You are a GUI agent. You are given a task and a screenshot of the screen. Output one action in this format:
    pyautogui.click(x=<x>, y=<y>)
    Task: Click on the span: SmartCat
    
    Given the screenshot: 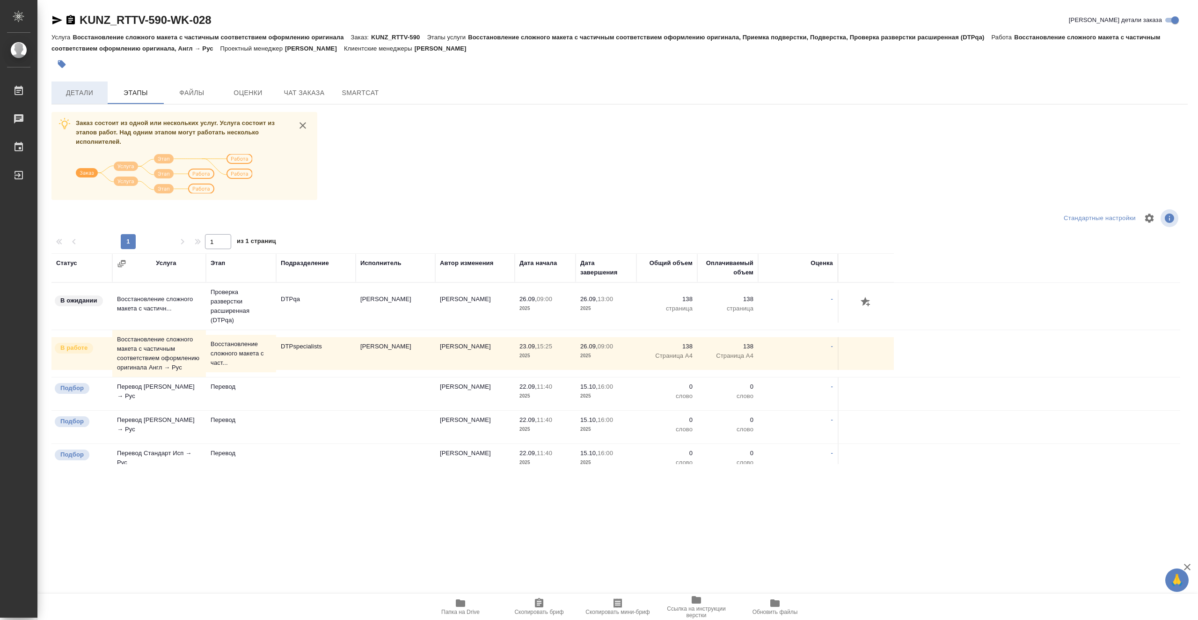 What is the action you would take?
    pyautogui.click(x=360, y=93)
    